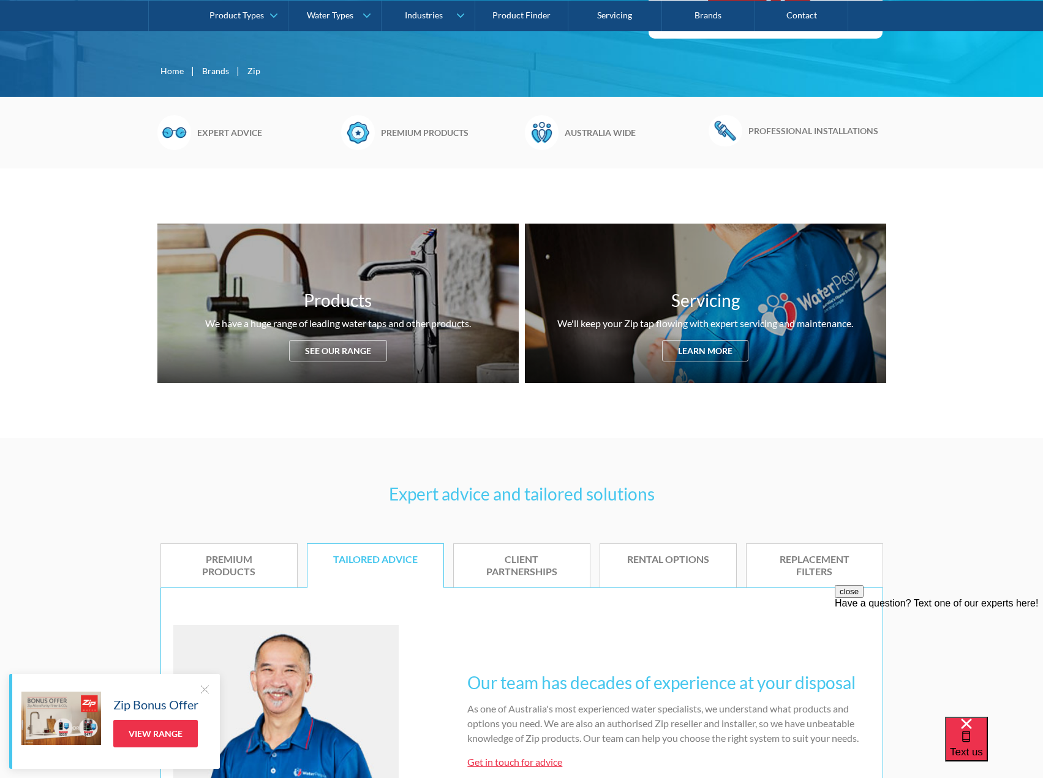 This screenshot has width=1043, height=778. What do you see at coordinates (514, 761) in the screenshot?
I see `a: Get in touch for advice` at bounding box center [514, 761].